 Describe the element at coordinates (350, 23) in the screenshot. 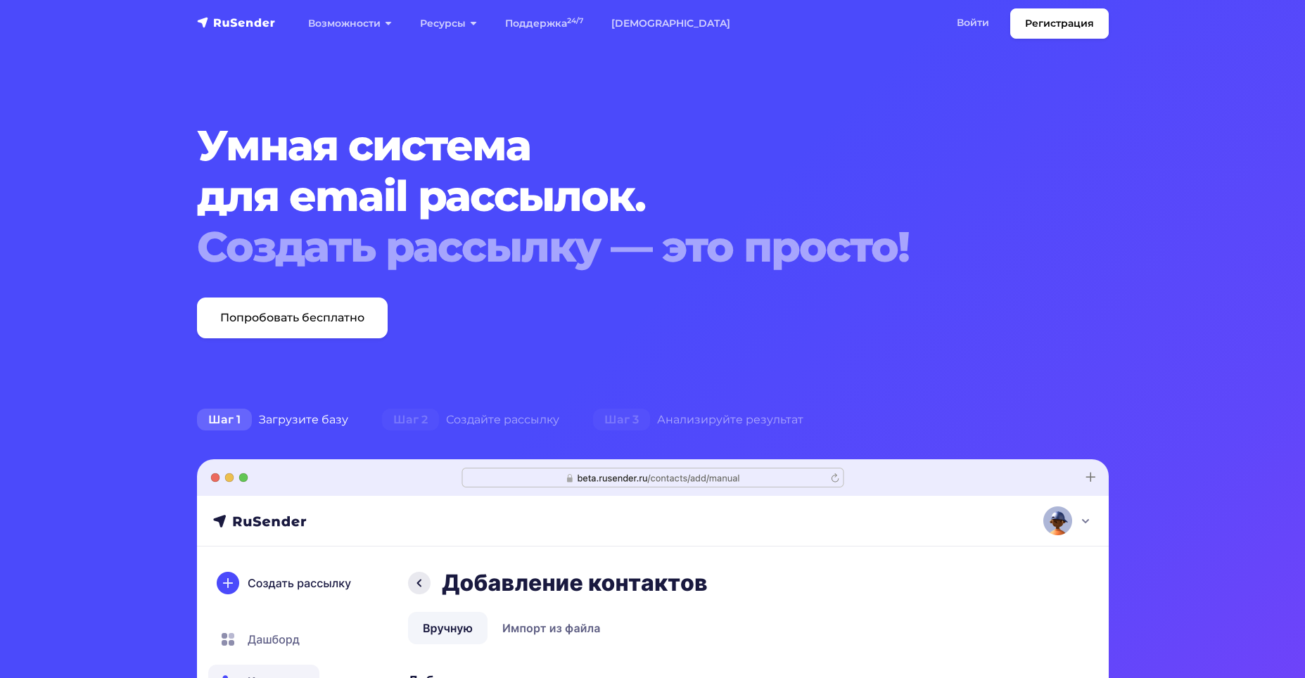

I see `a: Возможности` at that location.